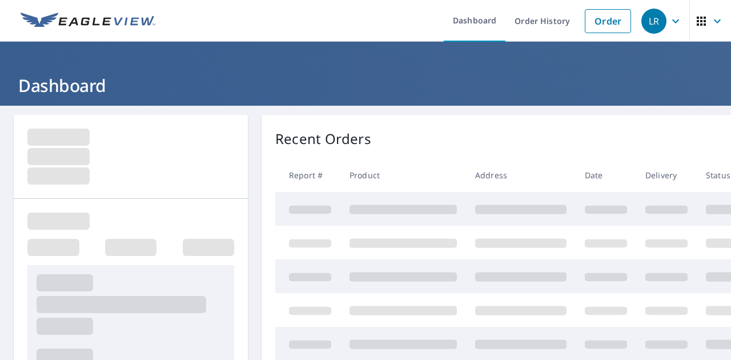  Describe the element at coordinates (88, 21) in the screenshot. I see `img: EV Logo` at that location.